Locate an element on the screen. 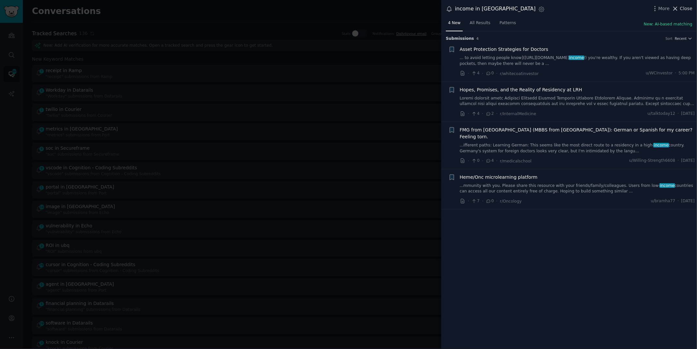 The width and height of the screenshot is (697, 349). span: u/bramha77 is located at coordinates (663, 201).